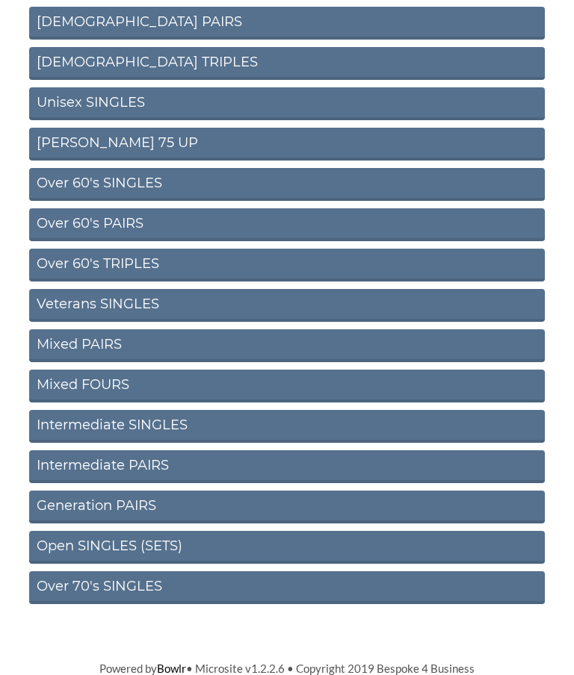 The image size is (574, 675). Describe the element at coordinates (287, 305) in the screenshot. I see `a: Veterans SINGLES` at that location.